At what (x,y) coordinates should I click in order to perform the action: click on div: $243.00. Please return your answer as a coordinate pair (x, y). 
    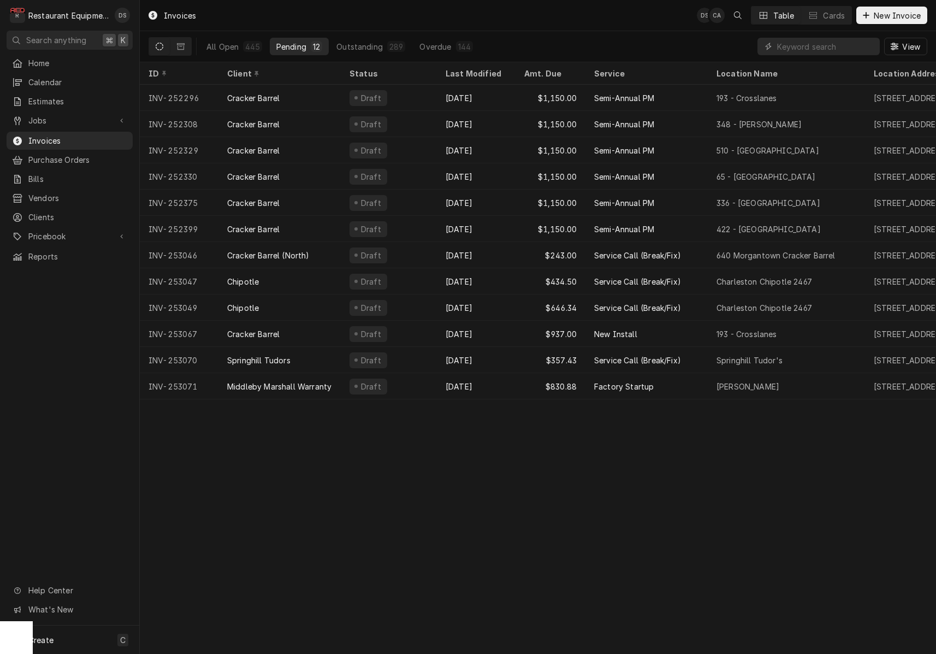
    Looking at the image, I should click on (551, 255).